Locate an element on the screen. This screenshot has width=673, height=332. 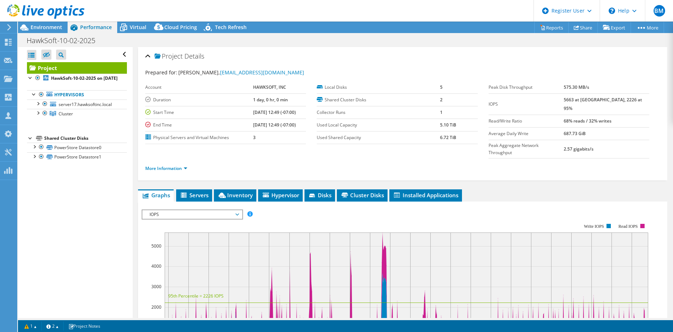
label: Shared Cluster Disks is located at coordinates (378, 100).